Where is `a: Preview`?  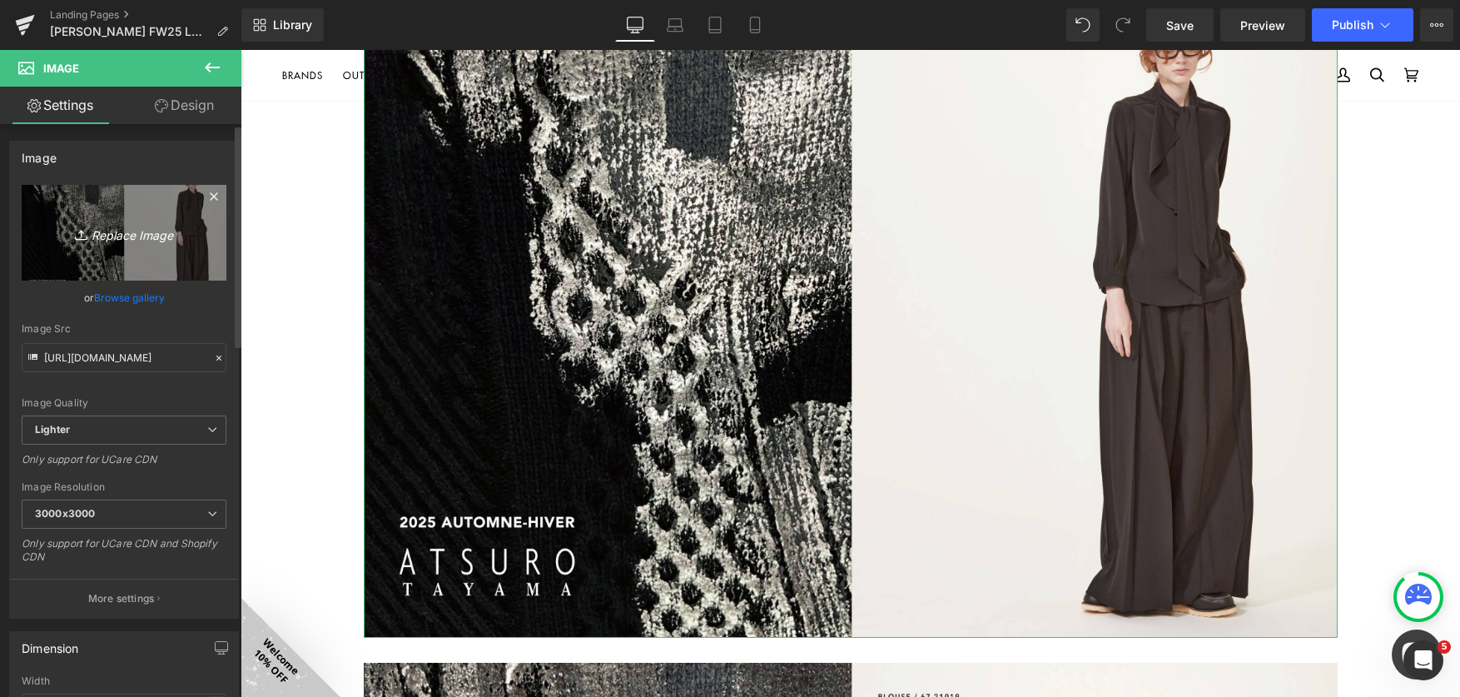 a: Preview is located at coordinates (1263, 25).